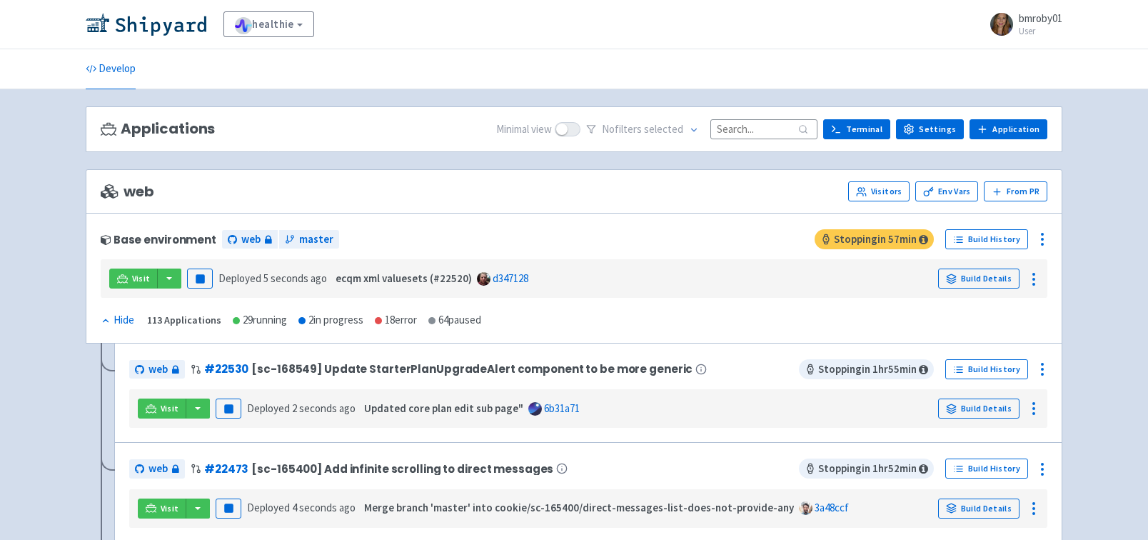 The height and width of the screenshot is (540, 1148). I want to click on span: Stopping in 1 hr 52 min, so click(866, 468).